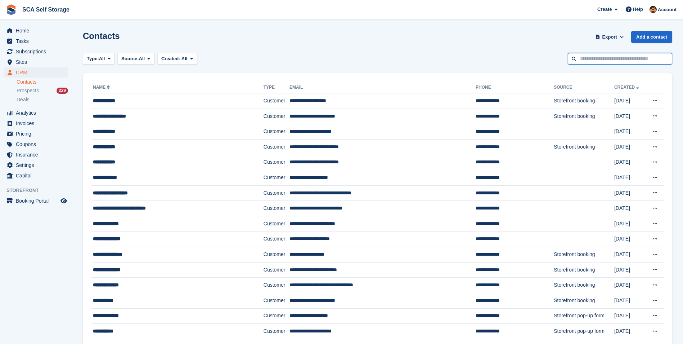  Describe the element at coordinates (171, 58) in the screenshot. I see `span: Created:` at that location.